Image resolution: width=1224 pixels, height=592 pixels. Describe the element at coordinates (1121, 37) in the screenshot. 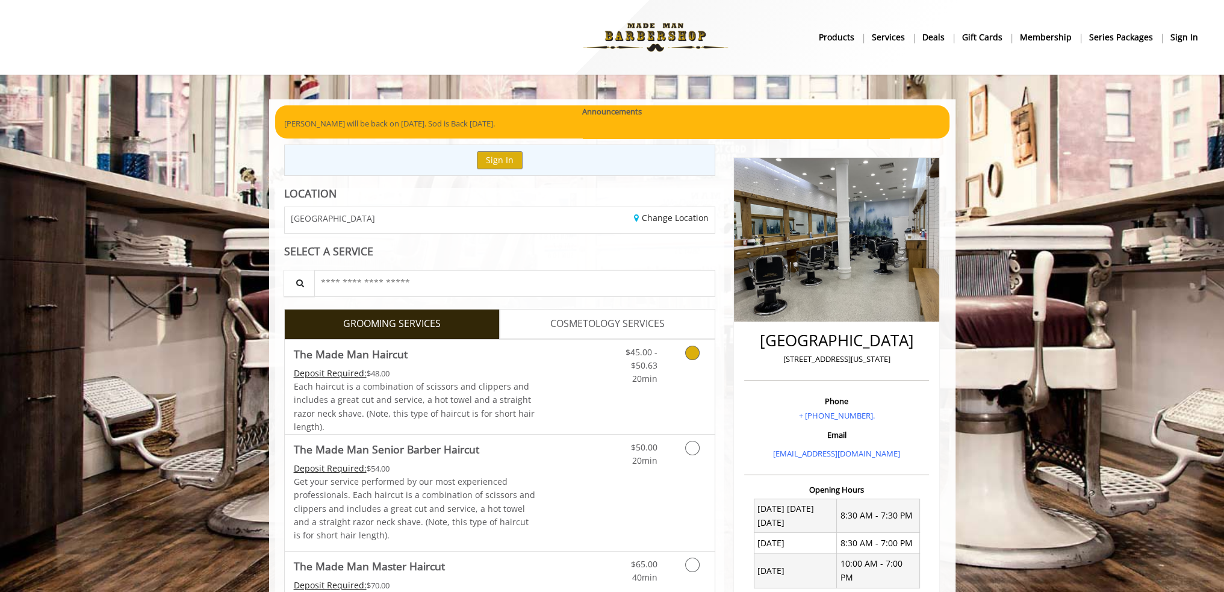

I see `a: Series packagesSeries packages` at that location.